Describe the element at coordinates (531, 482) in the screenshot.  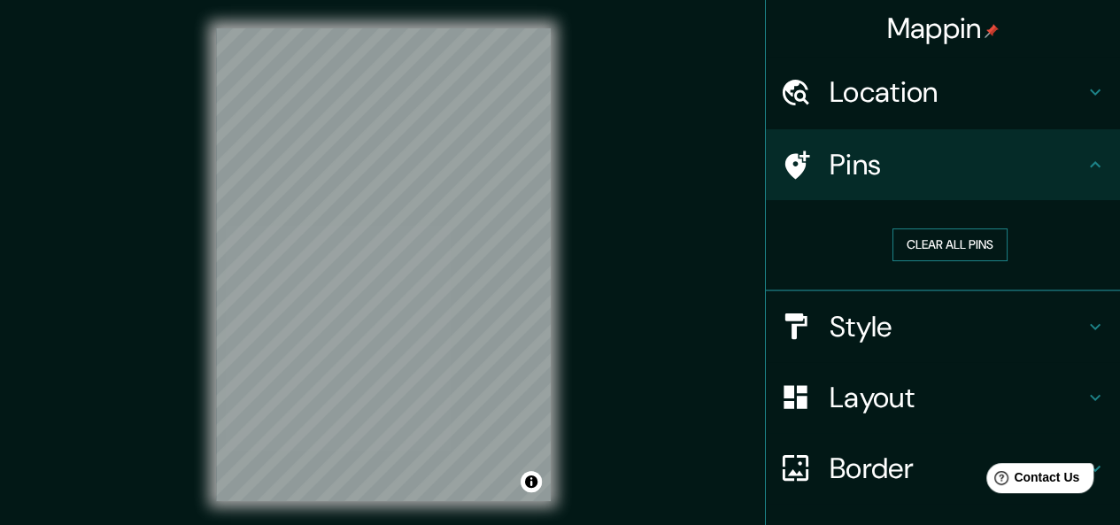
I see `button: Toggle attribution` at that location.